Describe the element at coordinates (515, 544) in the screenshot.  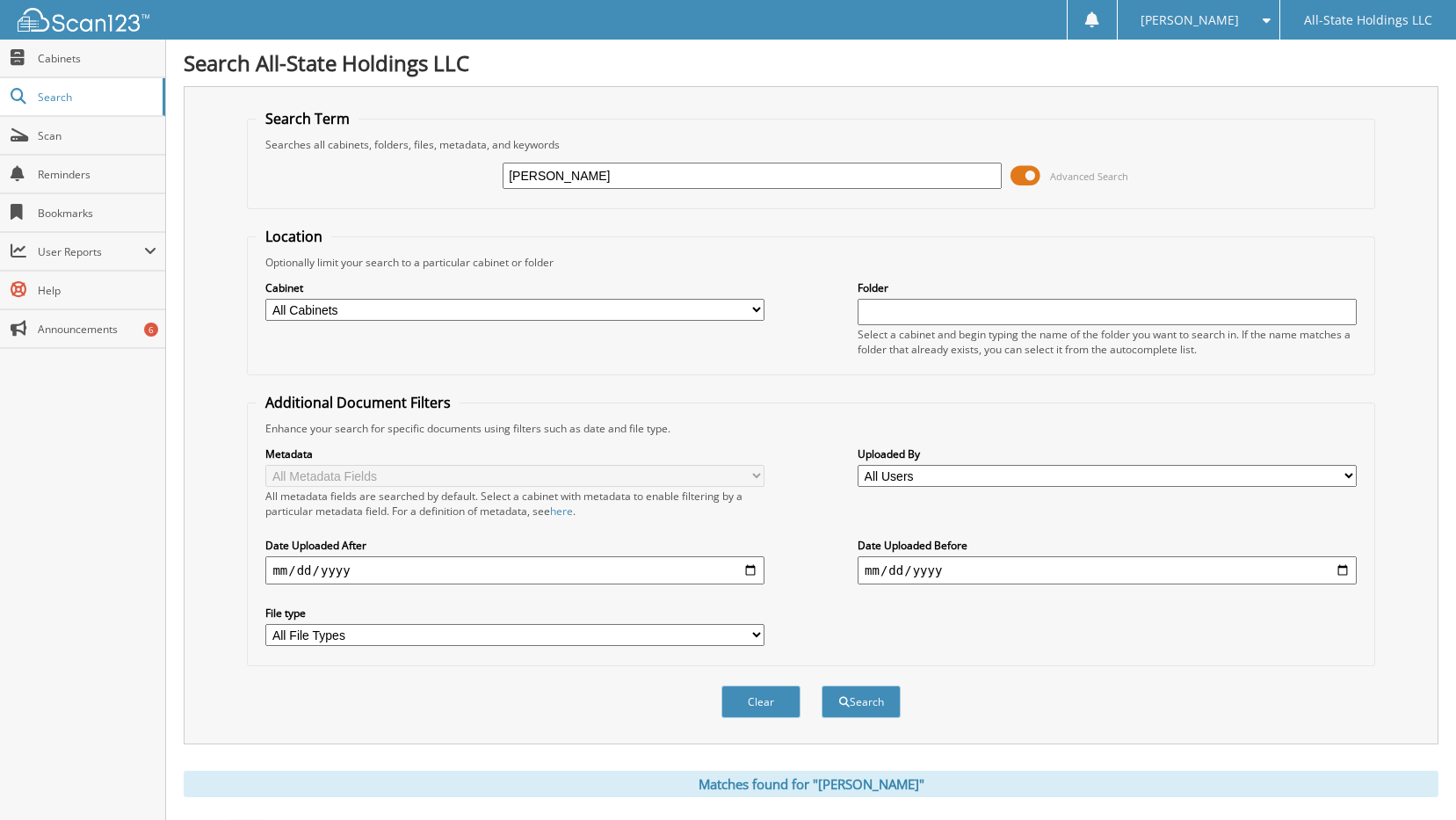
I see `label: Date Uploaded After` at that location.